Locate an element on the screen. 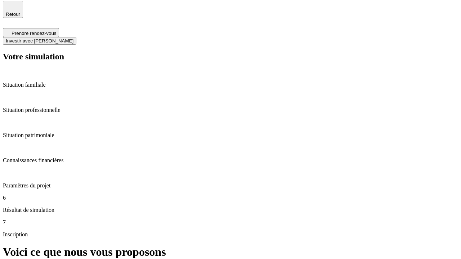 The width and height of the screenshot is (461, 259). h1: Voici ce que nous vous proposons is located at coordinates (230, 252).